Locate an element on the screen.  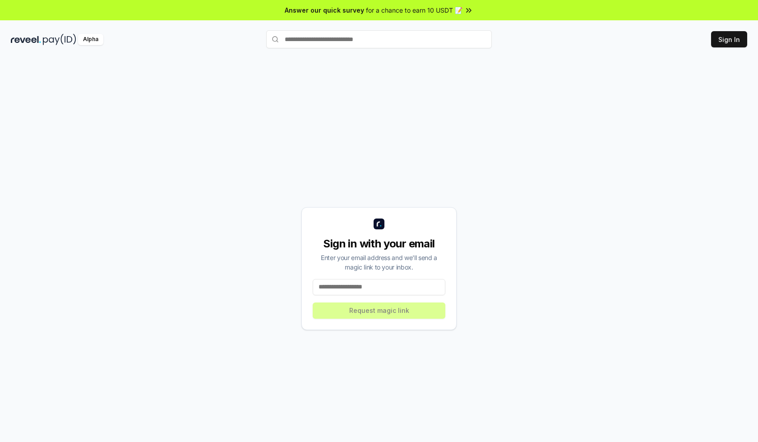
div: Alpha is located at coordinates (91, 39).